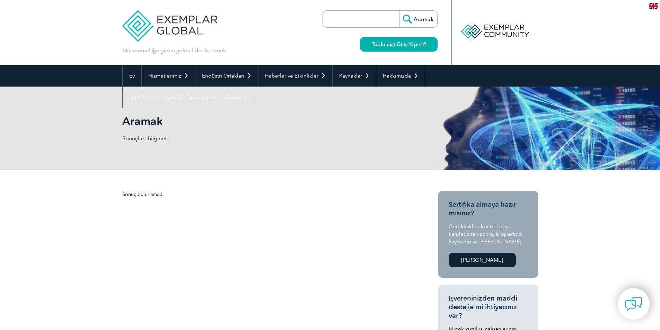 This screenshot has width=660, height=330. Describe the element at coordinates (483, 307) in the screenshot. I see `font: İşvereninizden maddi desteğe mi ihtiyacınız var?` at that location.